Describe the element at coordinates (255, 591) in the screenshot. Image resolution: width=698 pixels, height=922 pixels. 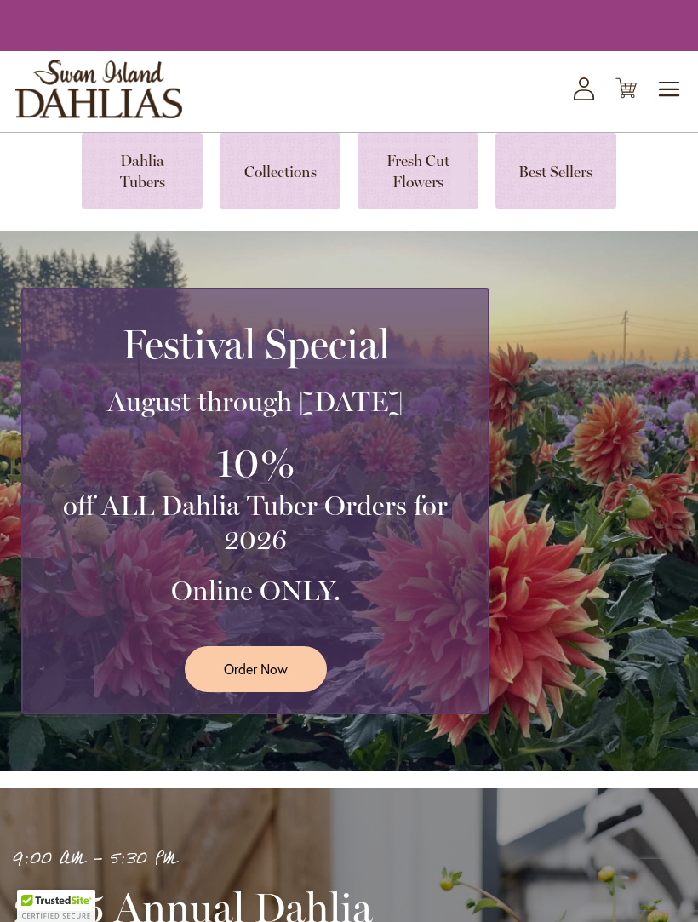
I see `h3: Online ONLY.` at that location.